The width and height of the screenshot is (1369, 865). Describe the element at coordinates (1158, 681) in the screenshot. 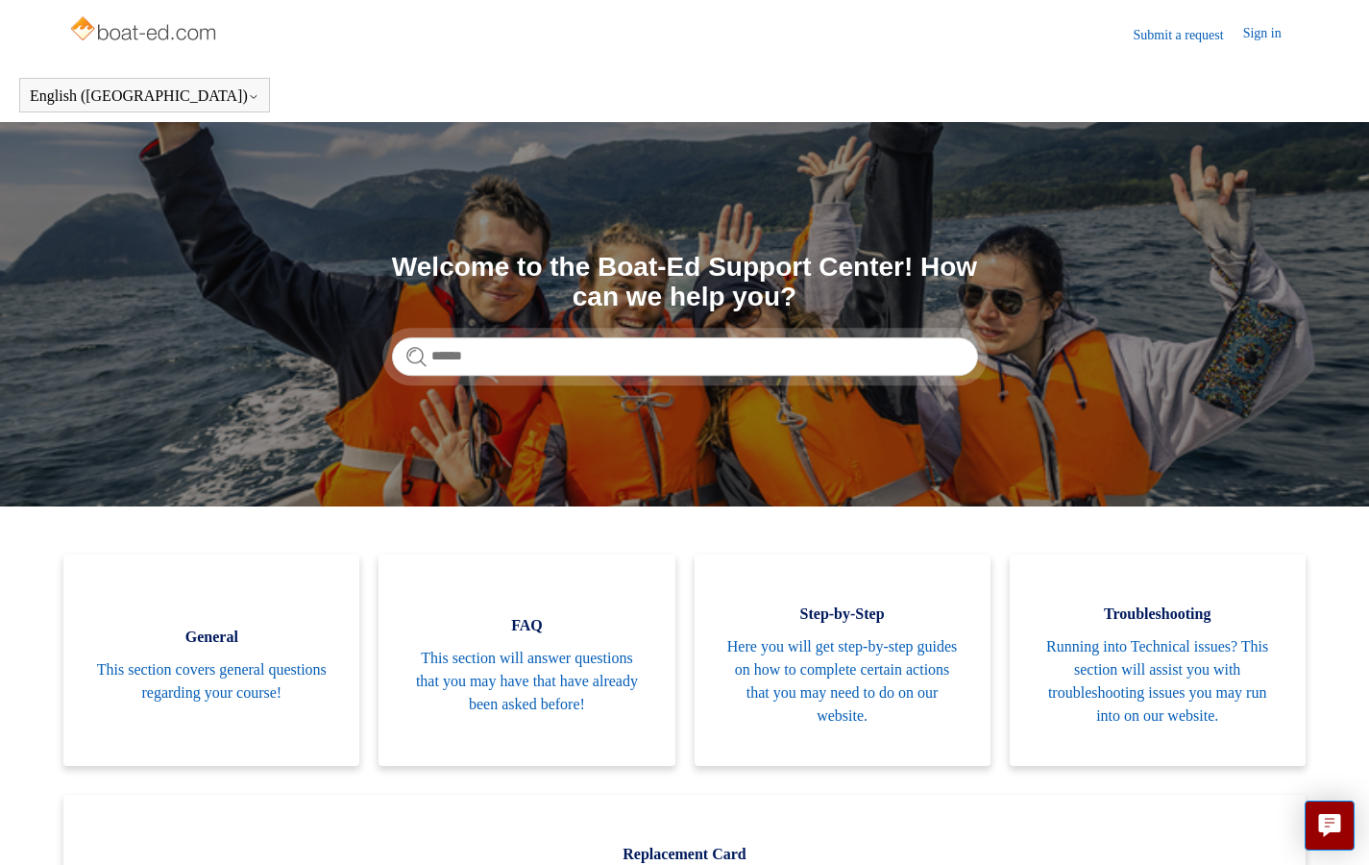

I see `span: Running into Technical issues? This section will assist you with troubleshooting issues you may r...` at that location.